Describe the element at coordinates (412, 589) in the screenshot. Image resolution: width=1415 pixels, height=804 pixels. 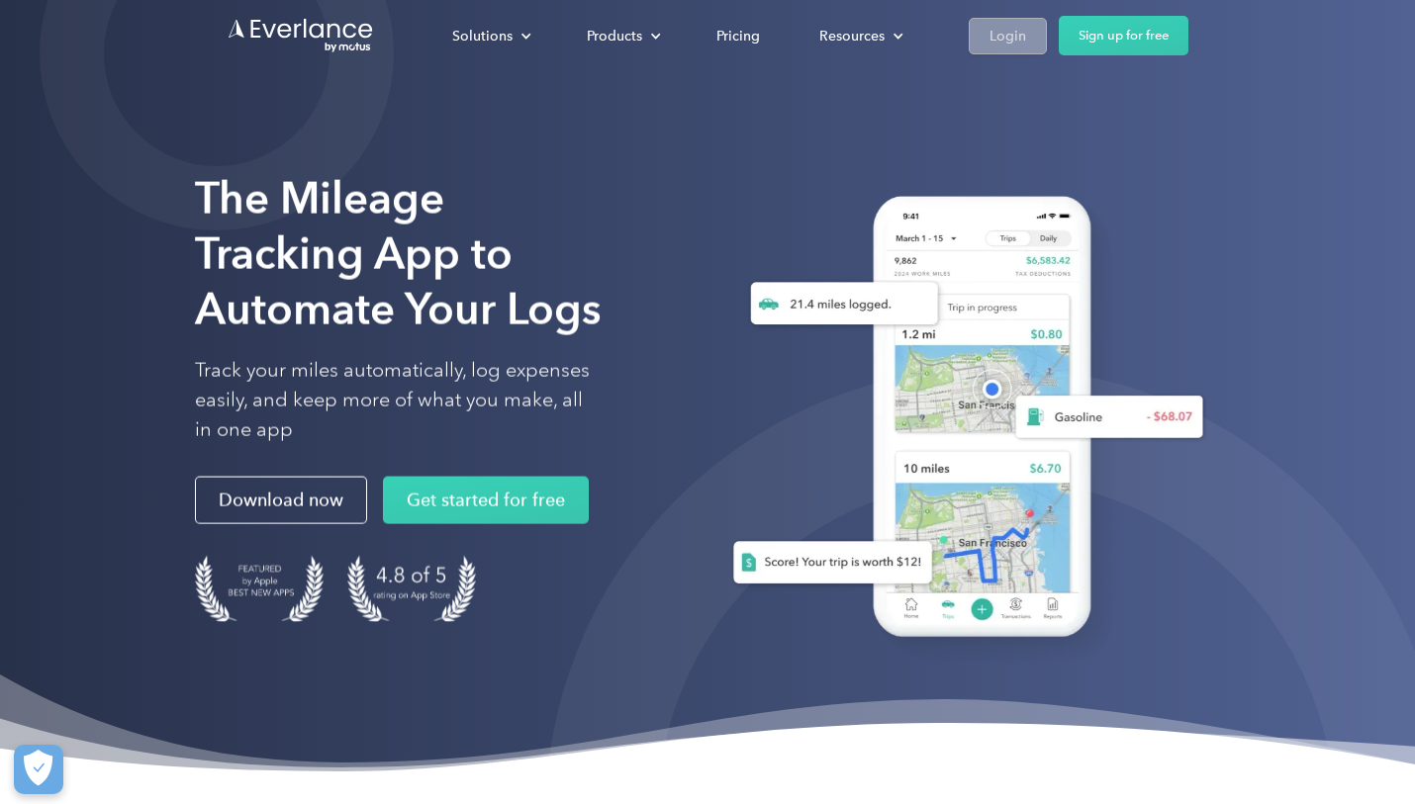
I see `img: 4.9 out of 5 stars on the app store` at that location.